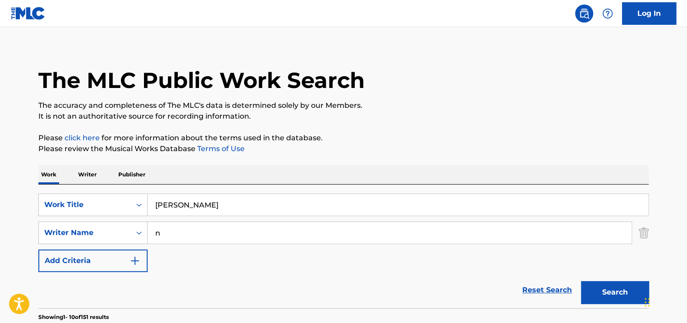 Image resolution: width=687 pixels, height=323 pixels. What do you see at coordinates (615, 293) in the screenshot?
I see `button: Search` at bounding box center [615, 293].